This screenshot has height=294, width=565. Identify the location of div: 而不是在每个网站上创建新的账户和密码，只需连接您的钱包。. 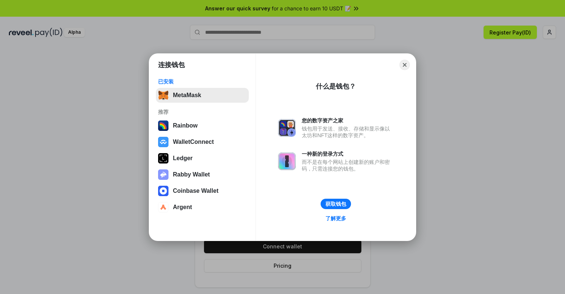
(348, 165).